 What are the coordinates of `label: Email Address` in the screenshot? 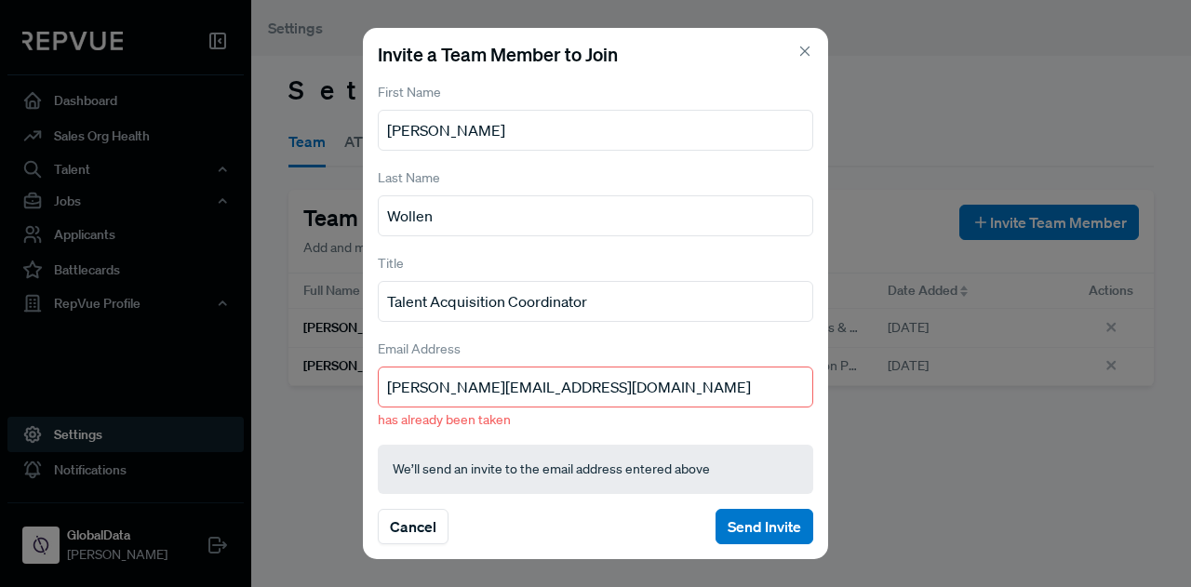 It's located at (419, 349).